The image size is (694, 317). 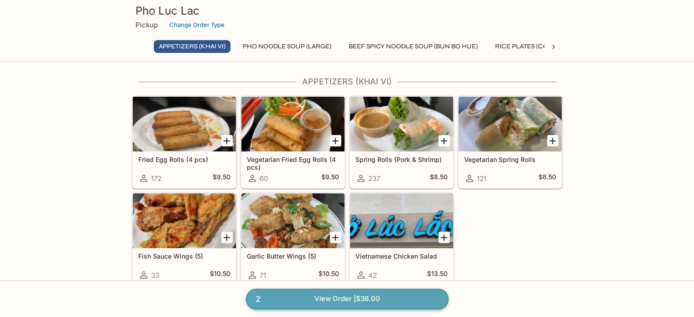 I want to click on h4: Appetizers (Khai Vi), so click(x=347, y=82).